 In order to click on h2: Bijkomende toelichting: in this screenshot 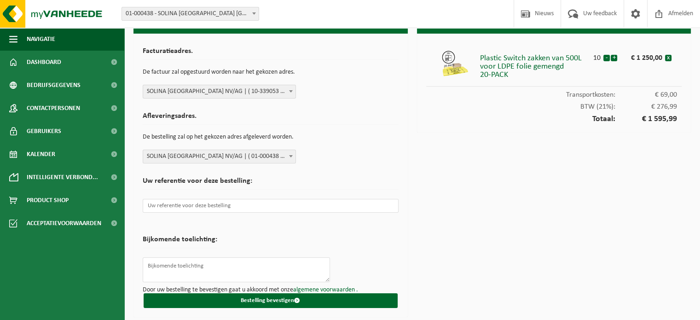, I will do `click(180, 242)`.